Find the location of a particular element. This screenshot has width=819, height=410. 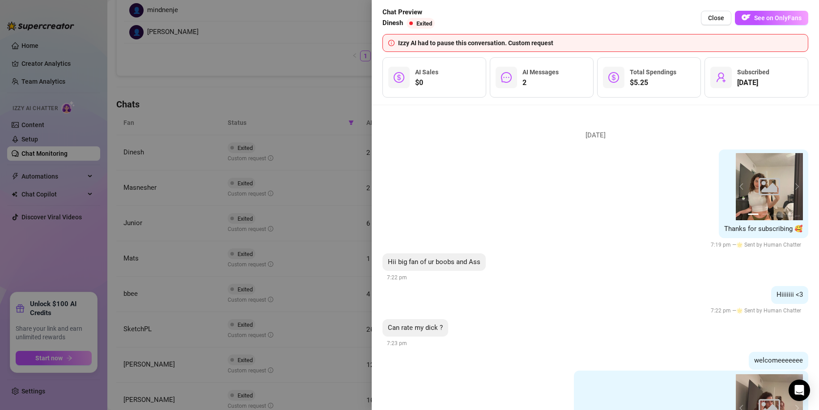

button: prev is located at coordinates (743, 187).